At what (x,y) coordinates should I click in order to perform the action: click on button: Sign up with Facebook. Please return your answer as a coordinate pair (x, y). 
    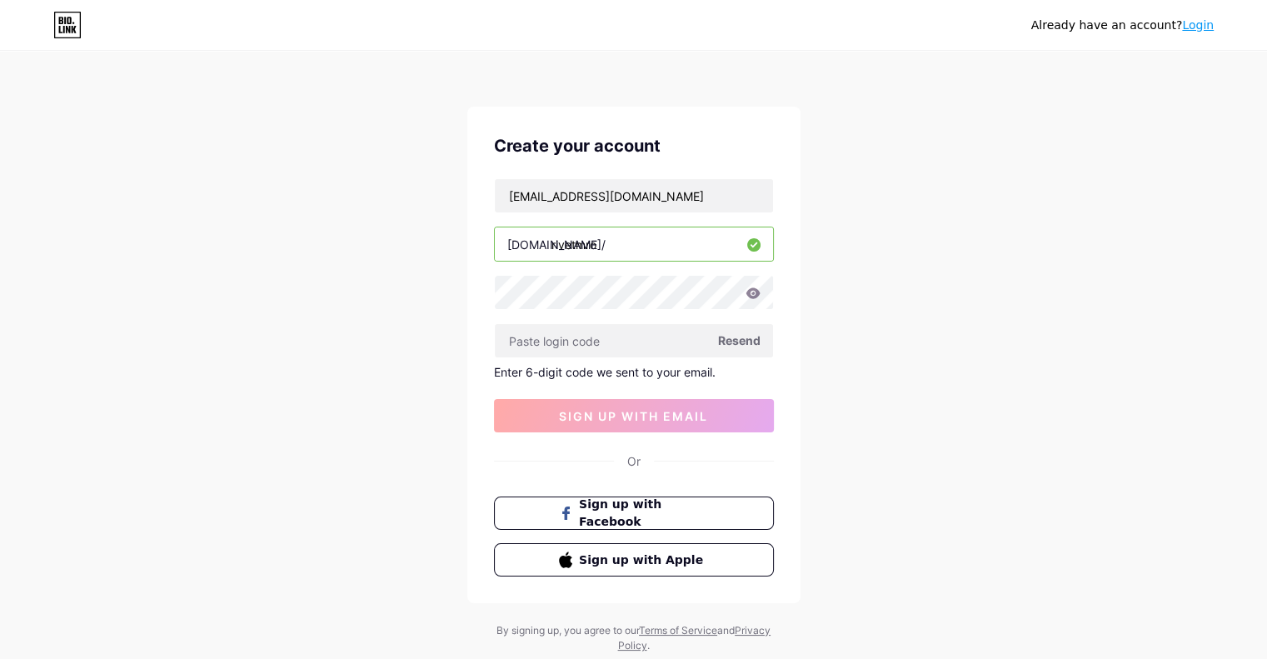
    Looking at the image, I should click on (634, 513).